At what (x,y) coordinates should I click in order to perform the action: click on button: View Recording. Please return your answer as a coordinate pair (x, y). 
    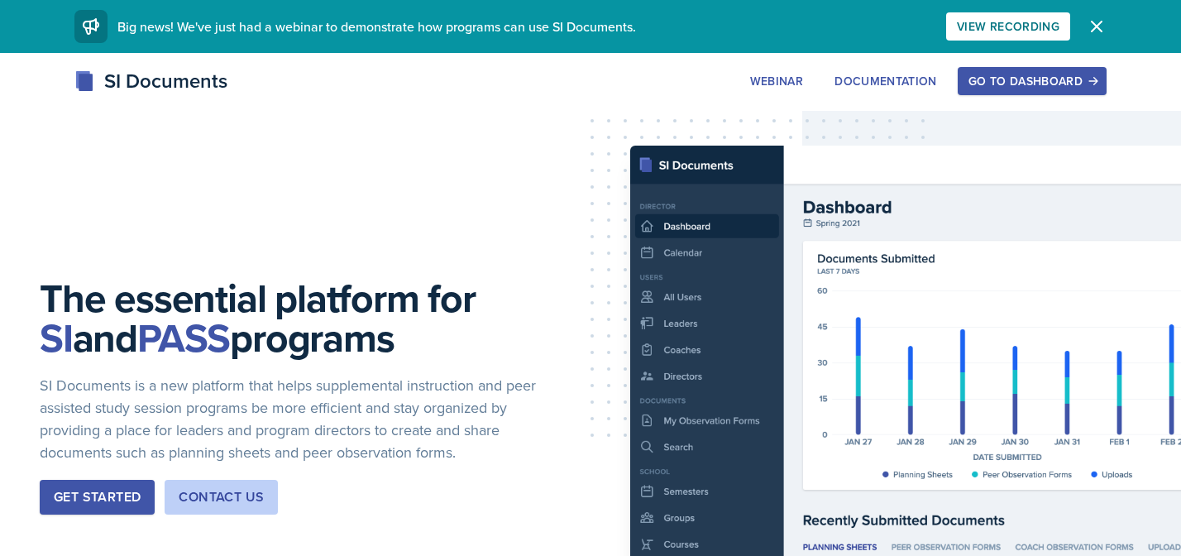
    Looking at the image, I should click on (1008, 26).